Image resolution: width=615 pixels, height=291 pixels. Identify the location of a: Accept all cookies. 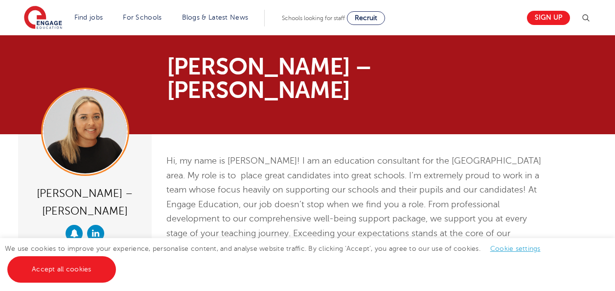
(62, 269).